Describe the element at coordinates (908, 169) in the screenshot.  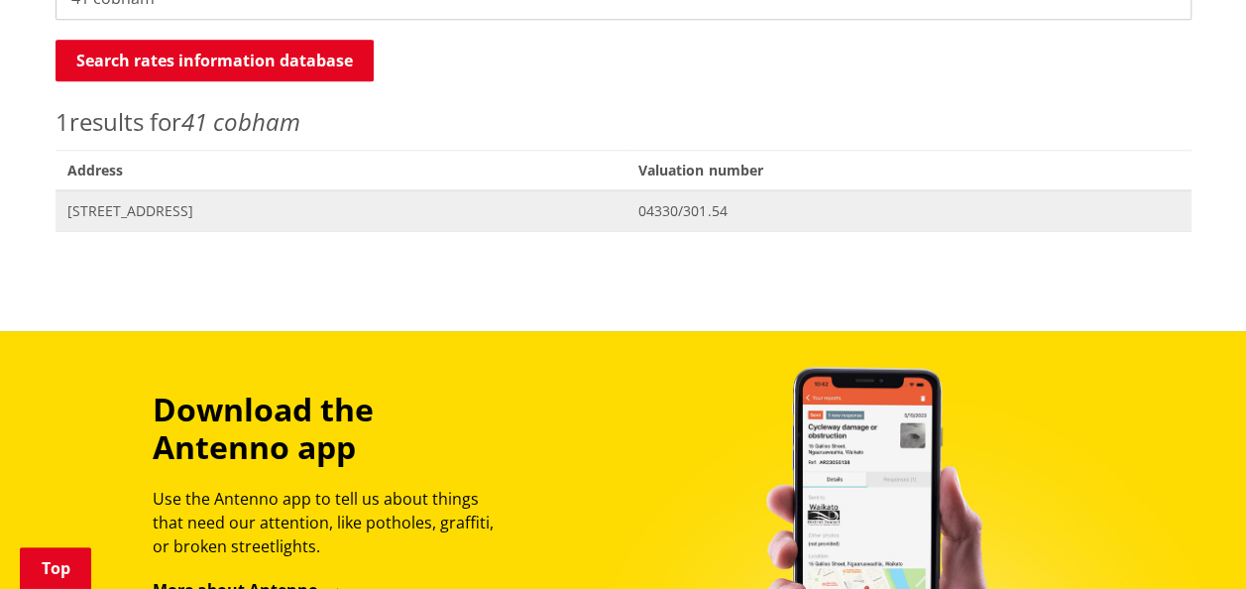
I see `span: Valuation number` at that location.